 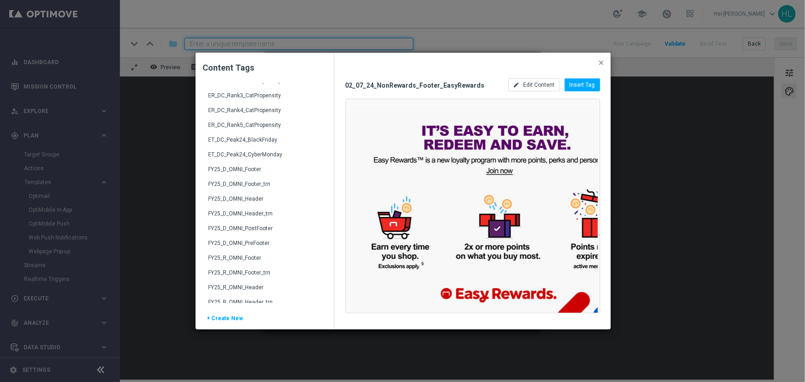 What do you see at coordinates (266, 114) in the screenshot?
I see `div: ER_DC_Rank4_CatPropensity` at bounding box center [266, 114].